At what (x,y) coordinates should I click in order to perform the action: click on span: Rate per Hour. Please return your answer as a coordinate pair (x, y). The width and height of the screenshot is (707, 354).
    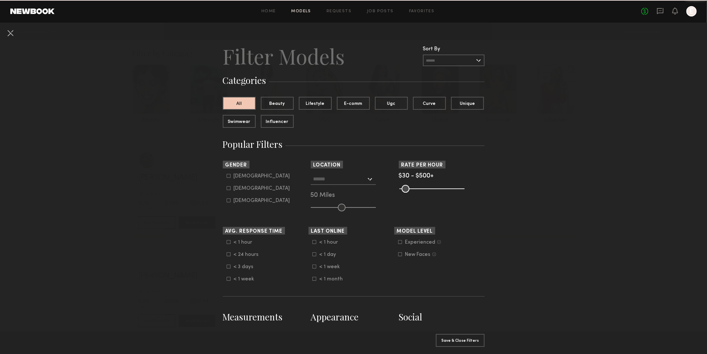
    Looking at the image, I should click on (422, 165).